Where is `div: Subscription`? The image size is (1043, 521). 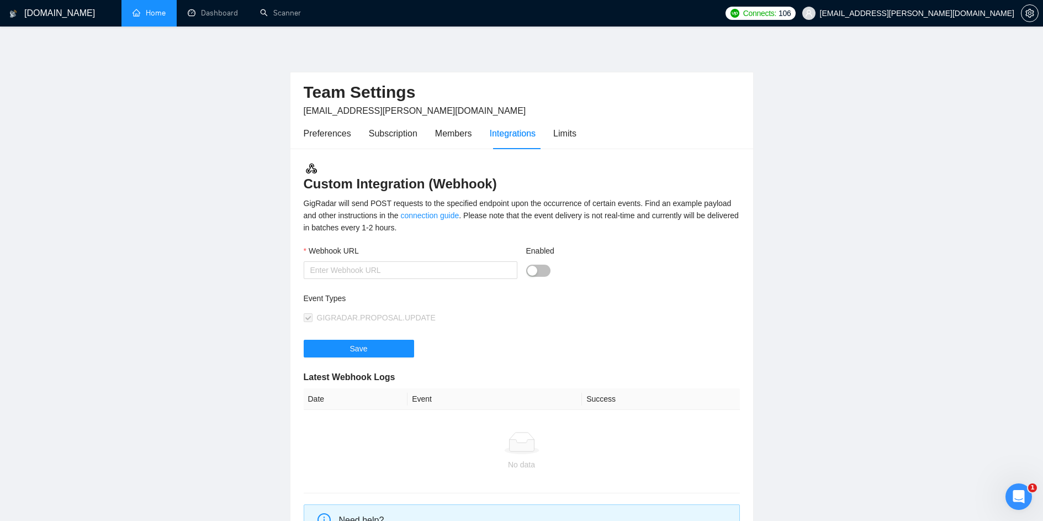 div: Subscription is located at coordinates (393, 133).